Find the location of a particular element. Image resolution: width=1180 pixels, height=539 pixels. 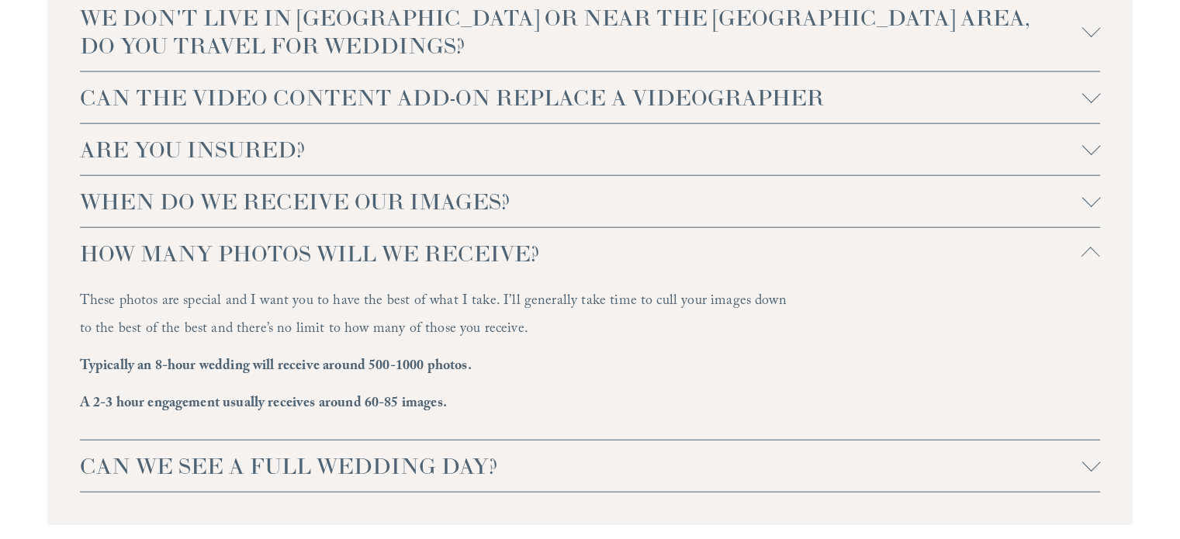

strong: A 2-3 hour engagement usually receives around 60-85 images. is located at coordinates (263, 404).